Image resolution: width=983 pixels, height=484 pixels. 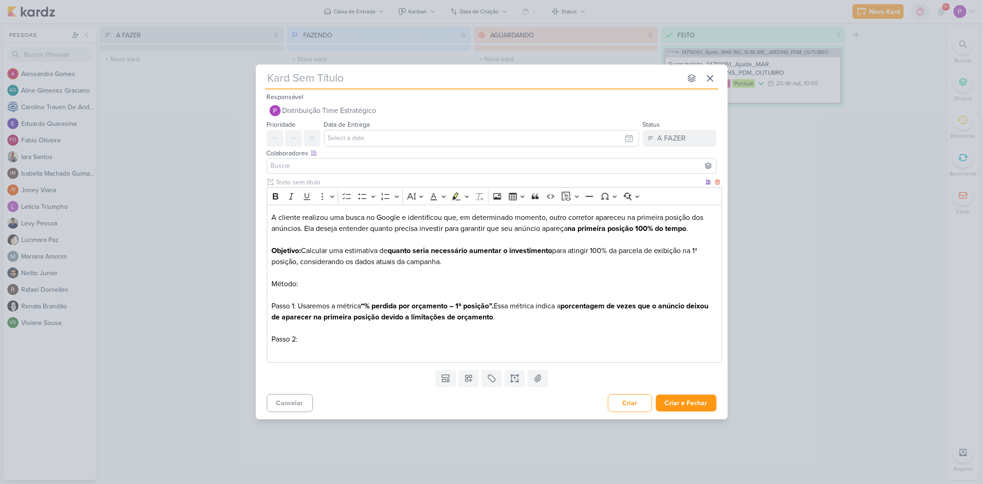 I want to click on strong: “% perdida por orçamento – 1ª posição”., so click(x=427, y=306).